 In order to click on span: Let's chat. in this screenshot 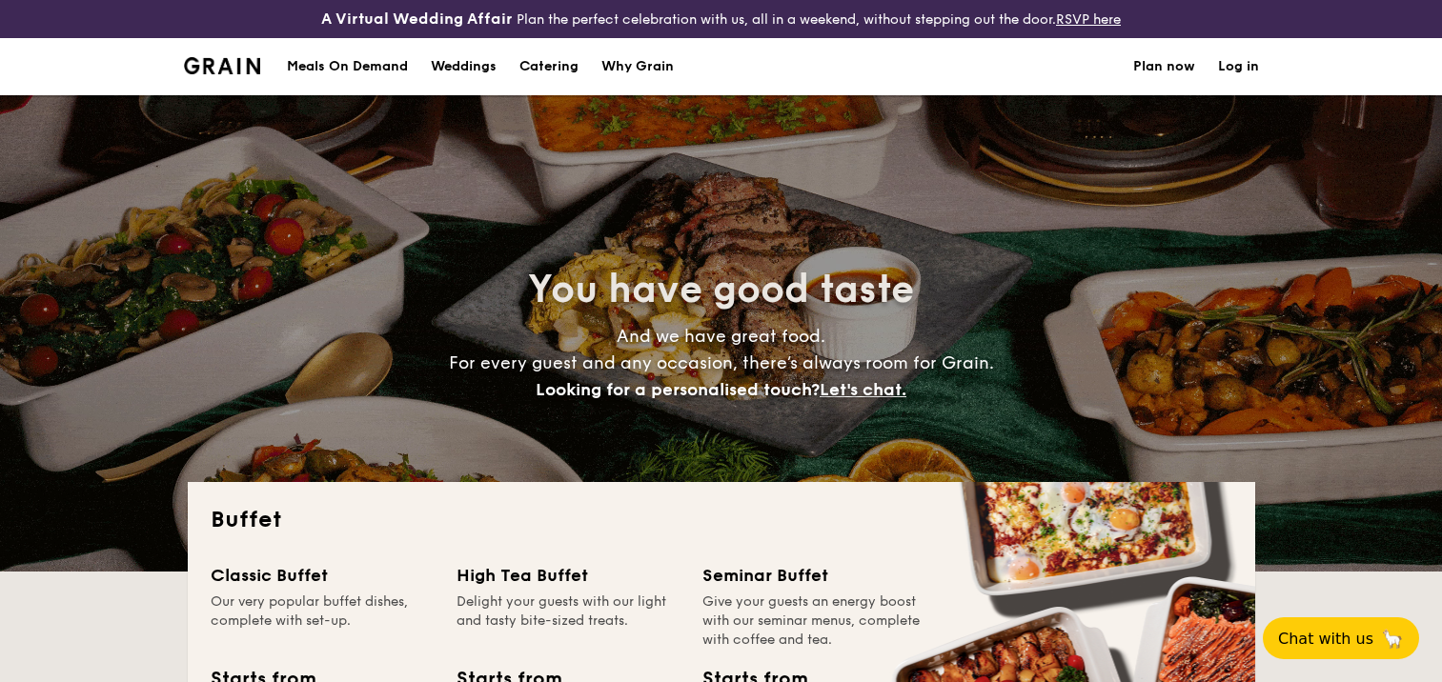, I will do `click(863, 390)`.